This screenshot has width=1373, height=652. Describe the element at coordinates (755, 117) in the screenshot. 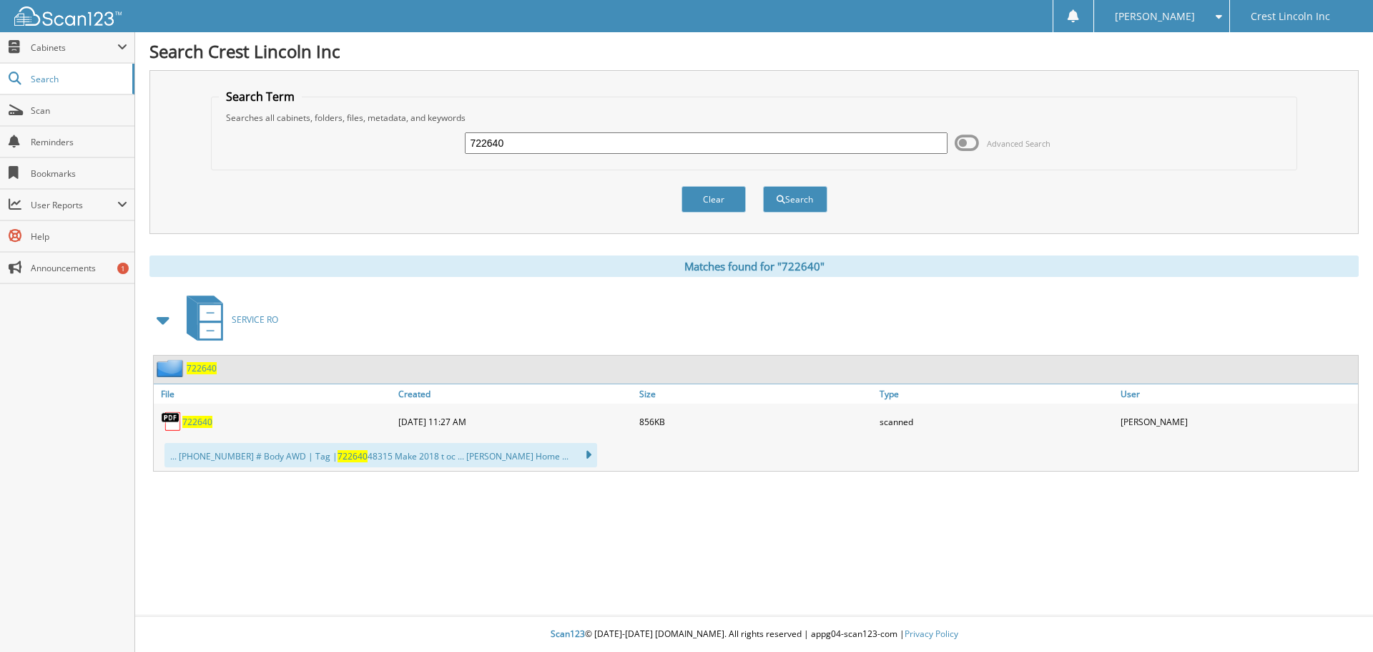

I see `div: Searches all cabinets, folders, files, metadata, and keywords` at that location.